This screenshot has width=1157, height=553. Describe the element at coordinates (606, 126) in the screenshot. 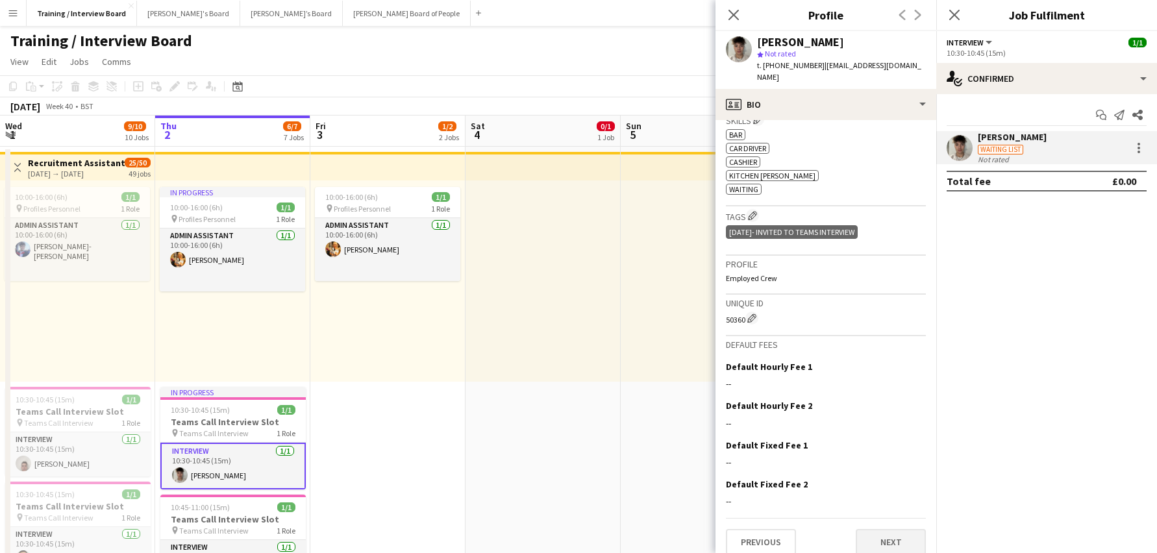

I see `span: 0/1` at that location.